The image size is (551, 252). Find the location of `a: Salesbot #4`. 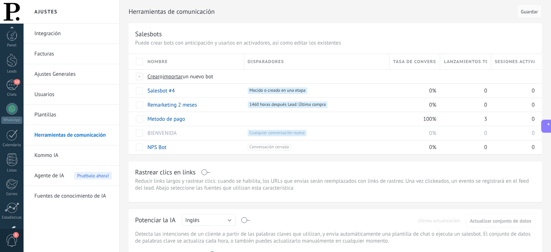

a: Salesbot #4 is located at coordinates (161, 91).